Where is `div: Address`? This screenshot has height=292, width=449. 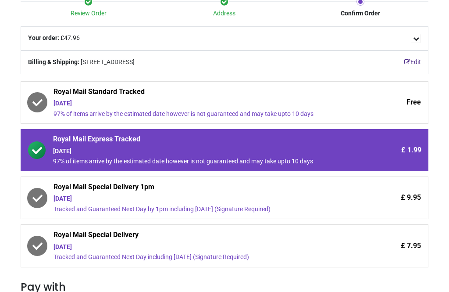
div: Address is located at coordinates (224, 14).